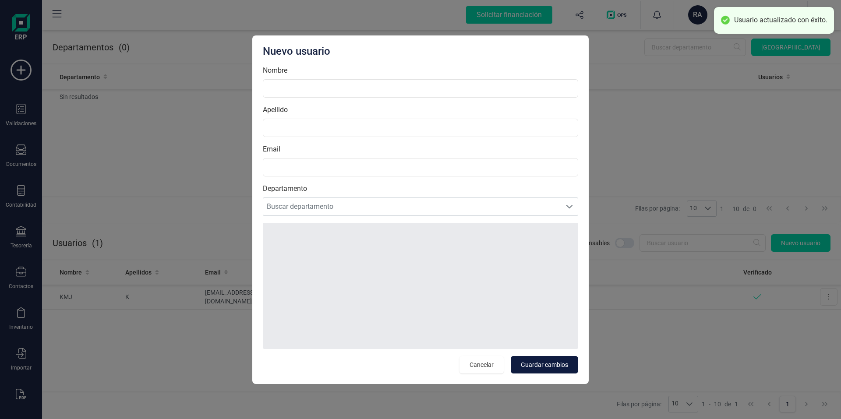 The image size is (841, 419). What do you see at coordinates (545, 365) in the screenshot?
I see `span: Guardar cambios` at bounding box center [545, 365].